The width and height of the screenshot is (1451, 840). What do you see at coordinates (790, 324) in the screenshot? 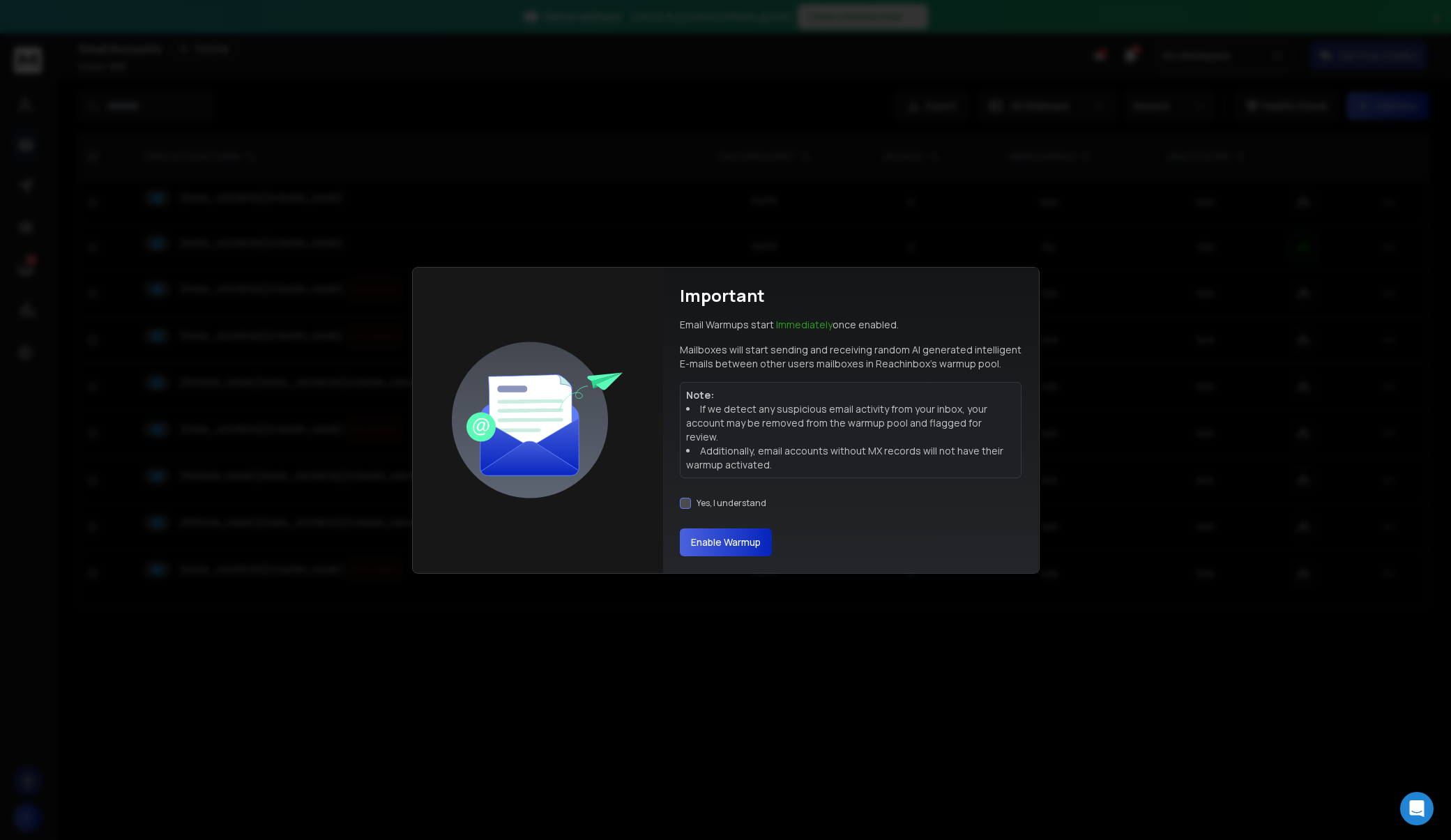
I see `p: Email Warmups start once enabled.` at bounding box center [790, 324].